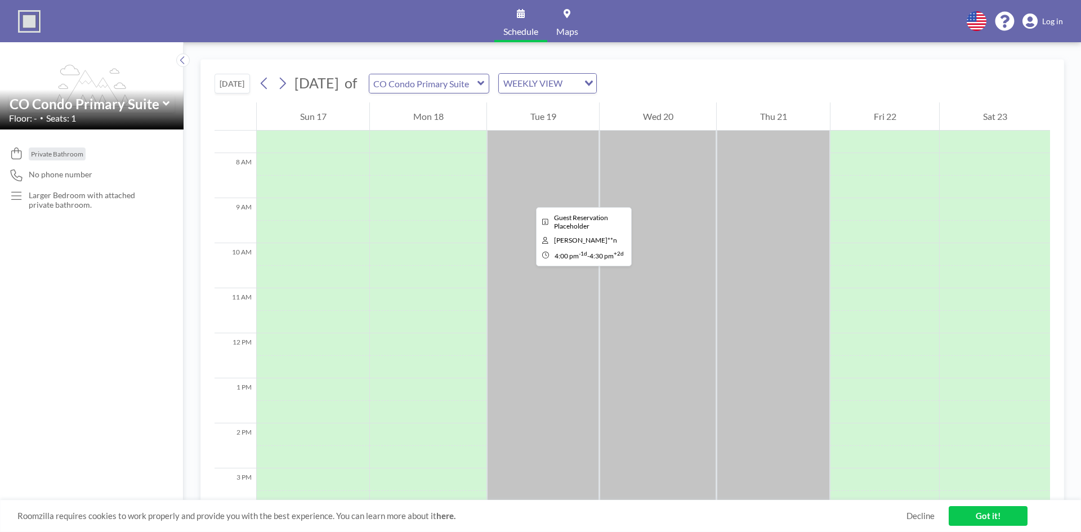  What do you see at coordinates (547, 83) in the screenshot?
I see `div: Search for option` at bounding box center [547, 83].